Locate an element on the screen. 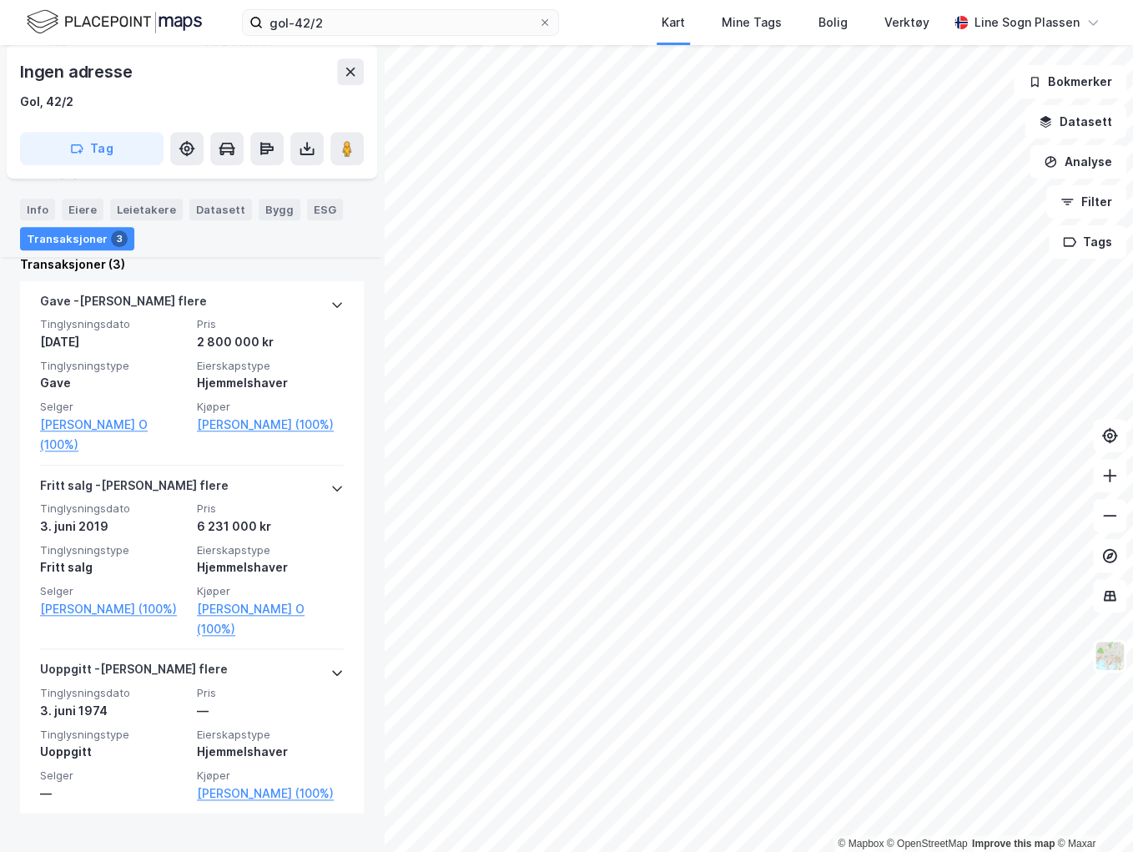 The image size is (1133, 852). div: 2 800 000 kr is located at coordinates (270, 342).